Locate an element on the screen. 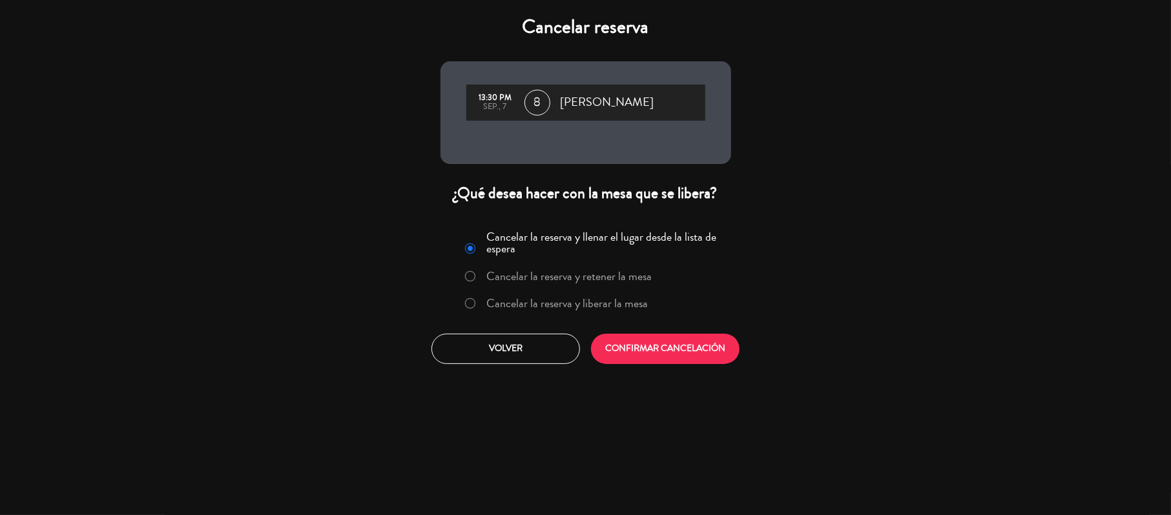 Image resolution: width=1171 pixels, height=515 pixels. h4: Cancelar reserva is located at coordinates (586, 27).